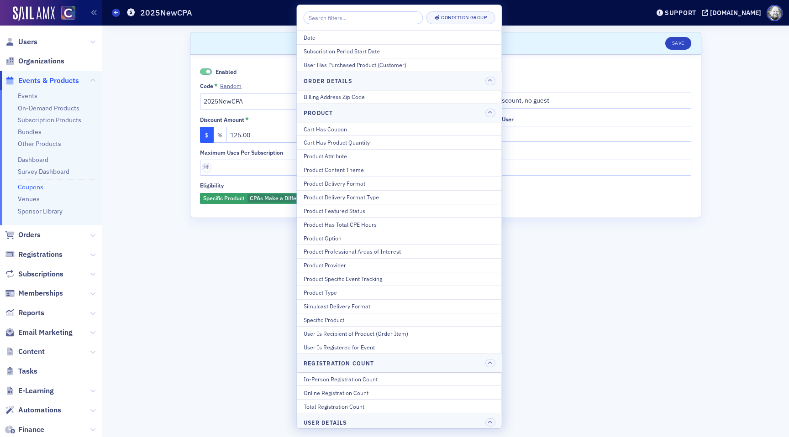 Image resolution: width=789 pixels, height=437 pixels. Describe the element at coordinates (399, 51) in the screenshot. I see `button: Subscription Period Start Date` at that location.